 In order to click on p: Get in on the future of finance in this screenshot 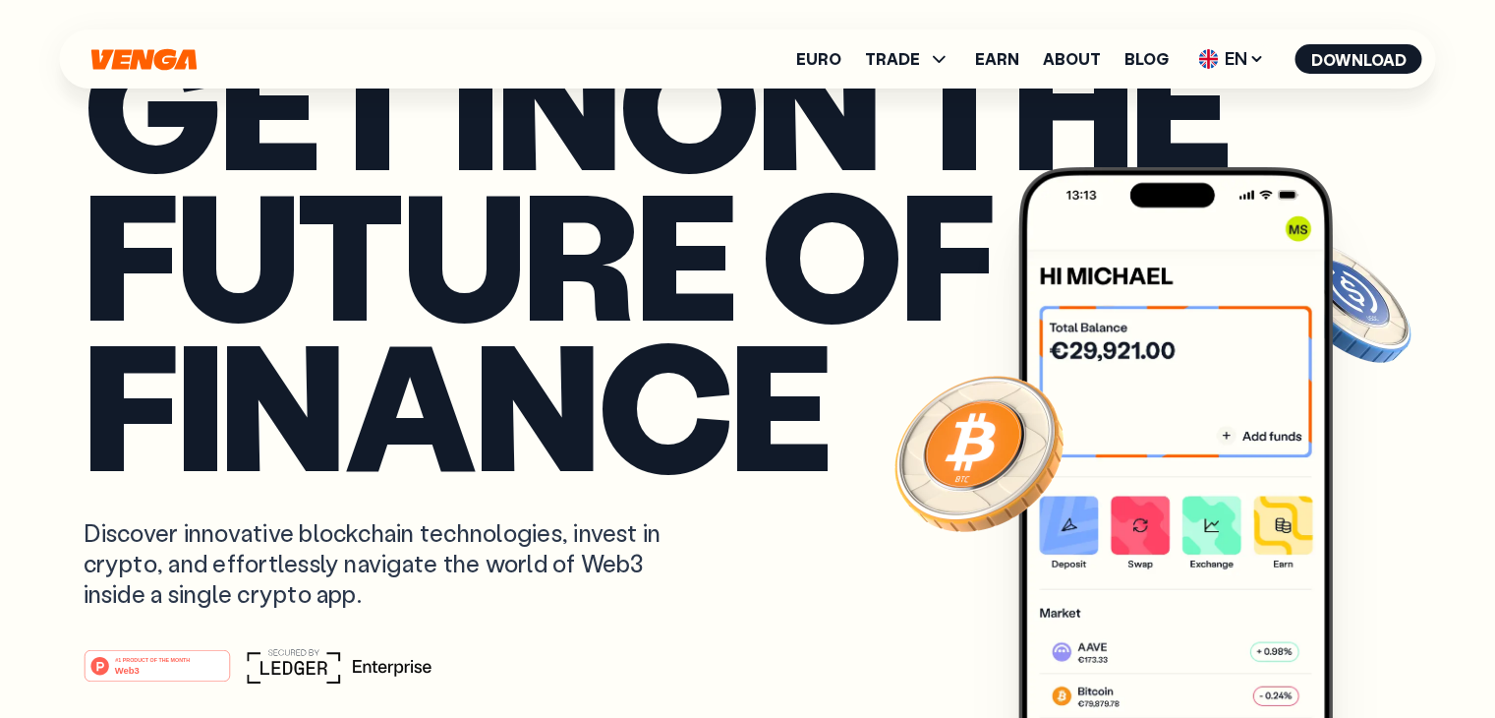, I will do `click(748, 252)`.